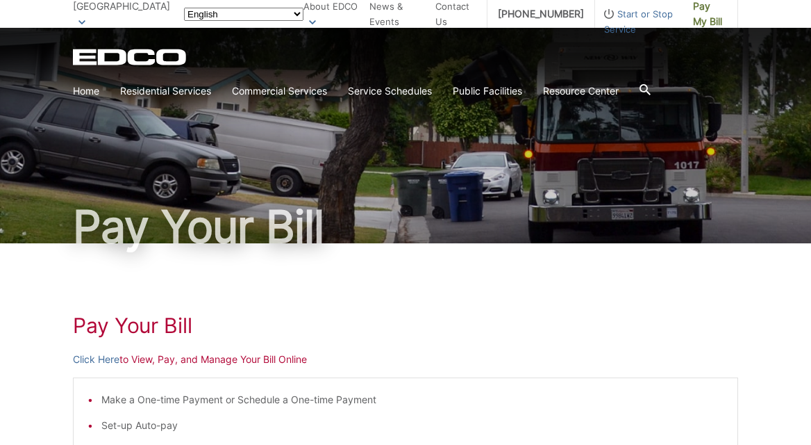 The image size is (811, 445). Describe the element at coordinates (413, 399) in the screenshot. I see `li: Make a One-time Payment or Schedule a One-time Payment` at that location.